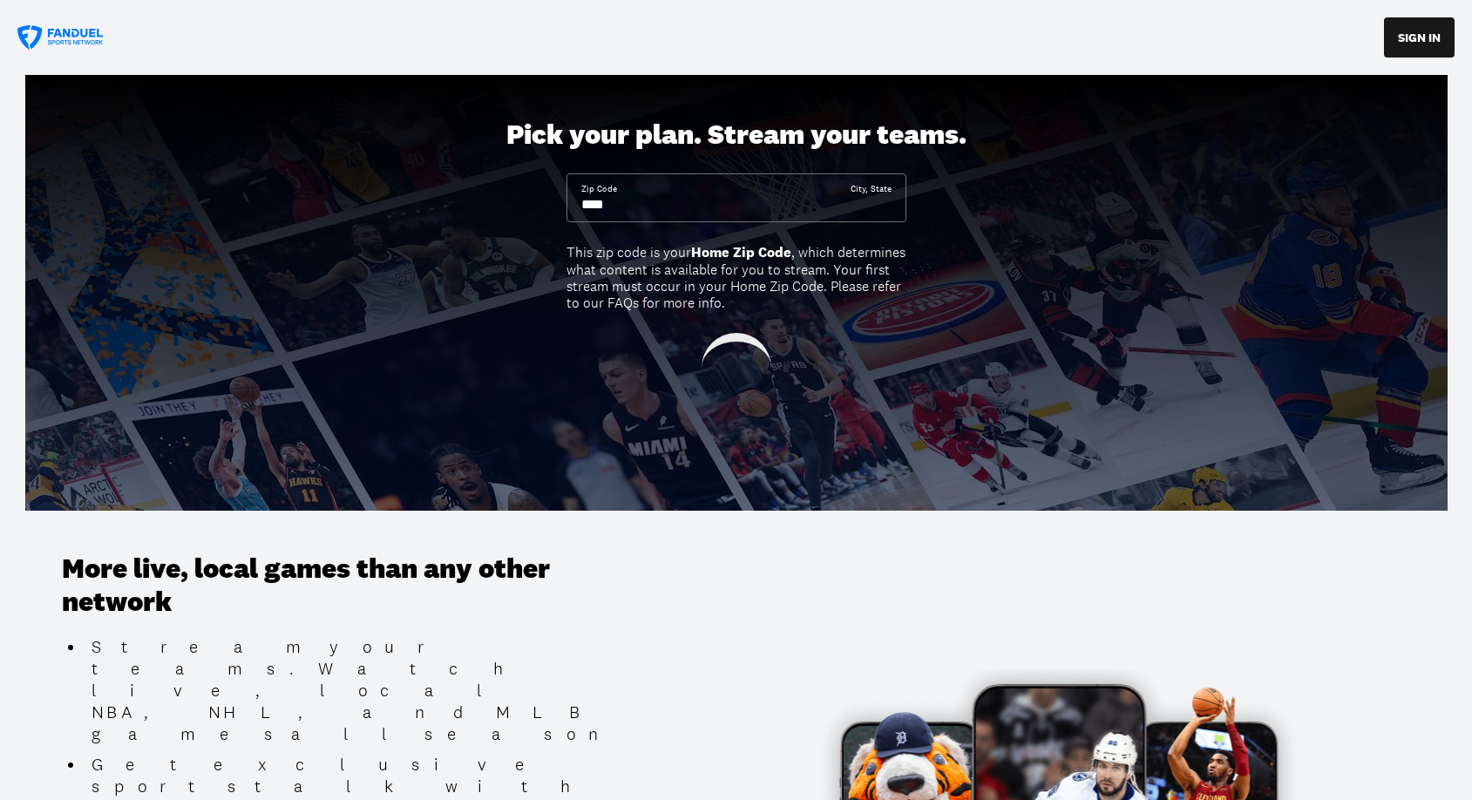 This screenshot has width=1472, height=800. Describe the element at coordinates (736, 277) in the screenshot. I see `div: This zip code is your , which determines what content is available for you to stream. Your first ...` at that location.